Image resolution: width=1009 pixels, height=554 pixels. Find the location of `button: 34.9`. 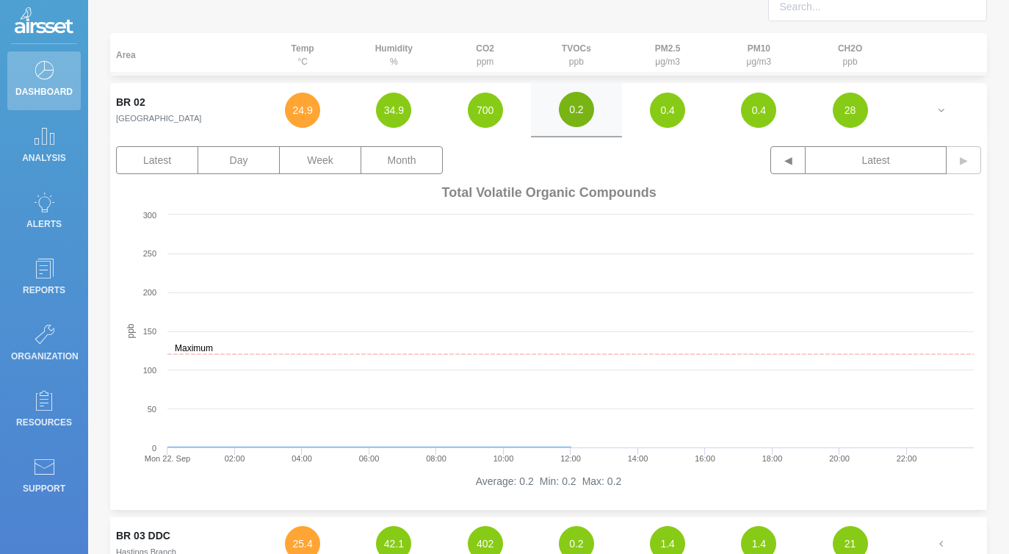

button: 34.9 is located at coordinates (394, 110).